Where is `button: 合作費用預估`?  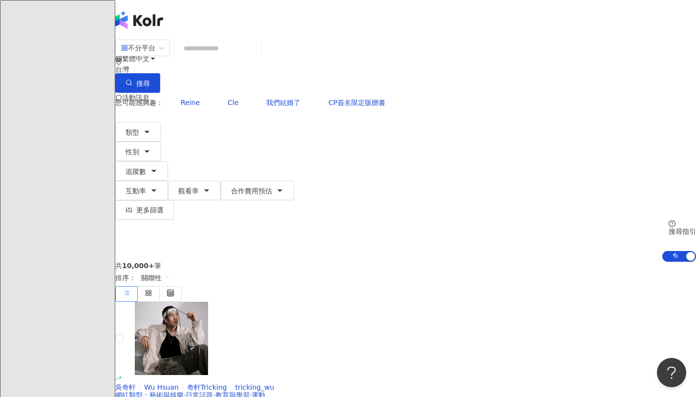 button: 合作費用預估 is located at coordinates (258, 191).